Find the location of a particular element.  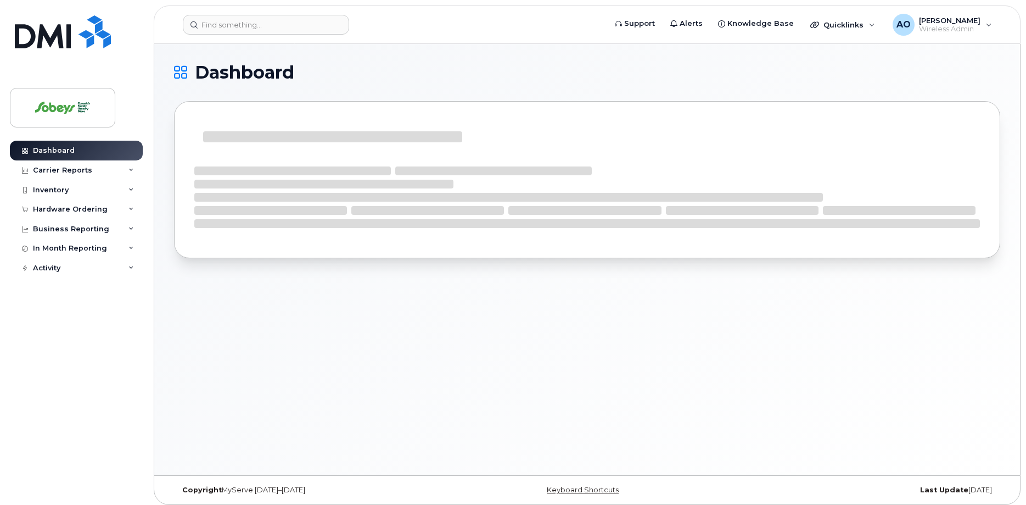

span: Dashboard is located at coordinates (244, 72).